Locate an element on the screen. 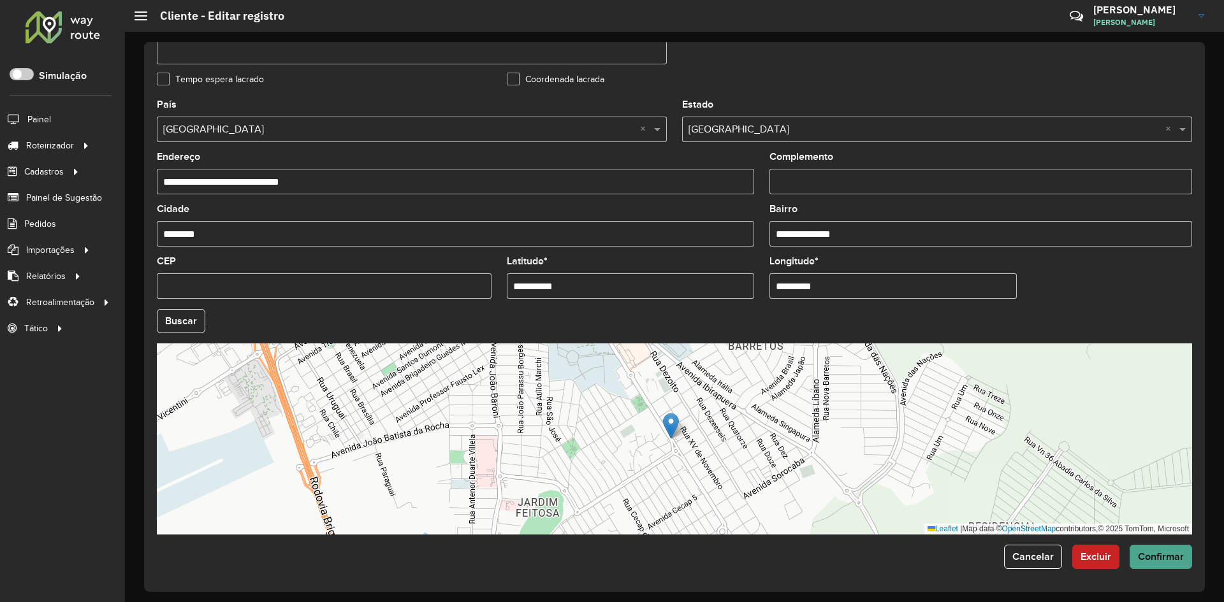  span: Tático is located at coordinates (36, 328).